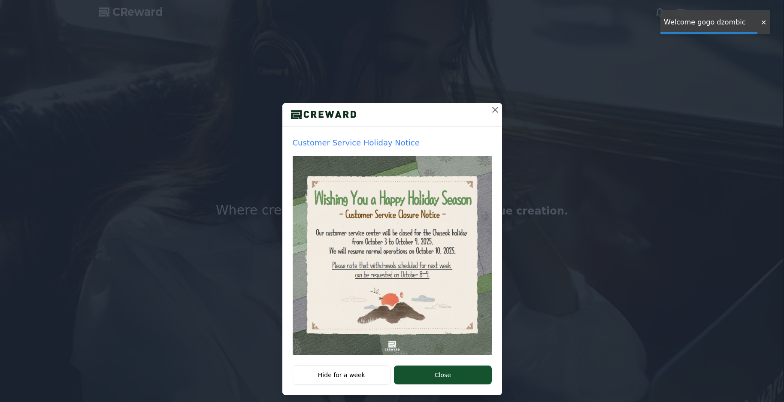 This screenshot has height=402, width=784. Describe the element at coordinates (324, 115) in the screenshot. I see `img: logo` at that location.